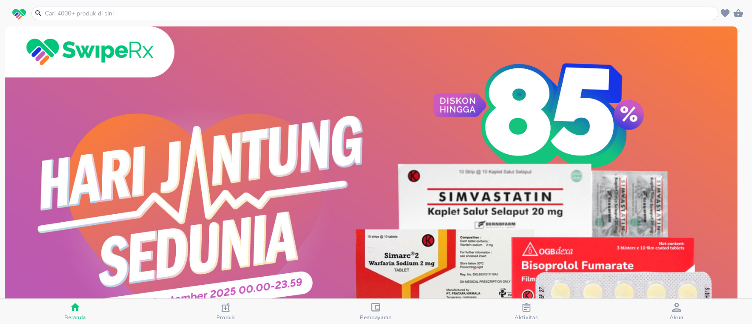 The height and width of the screenshot is (324, 752). I want to click on button: Akun, so click(677, 312).